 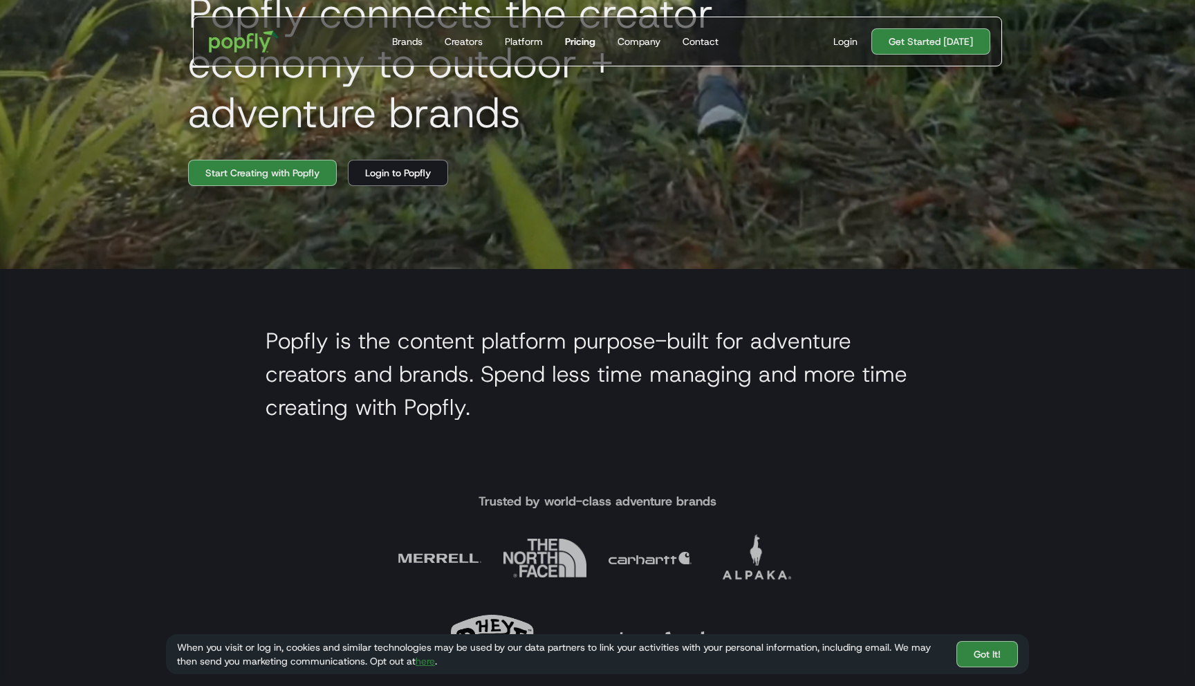 What do you see at coordinates (398, 173) in the screenshot?
I see `a: Login to Popfly` at bounding box center [398, 173].